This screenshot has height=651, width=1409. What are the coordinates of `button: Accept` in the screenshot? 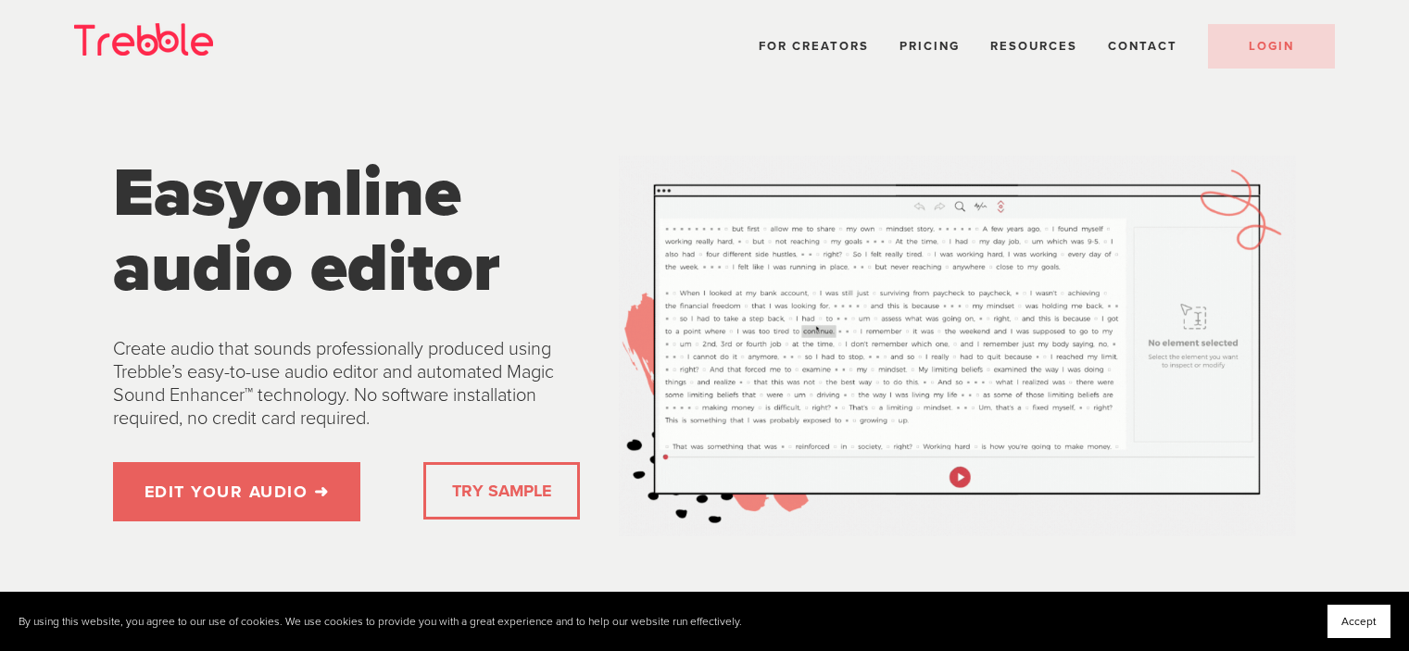 It's located at (1359, 622).